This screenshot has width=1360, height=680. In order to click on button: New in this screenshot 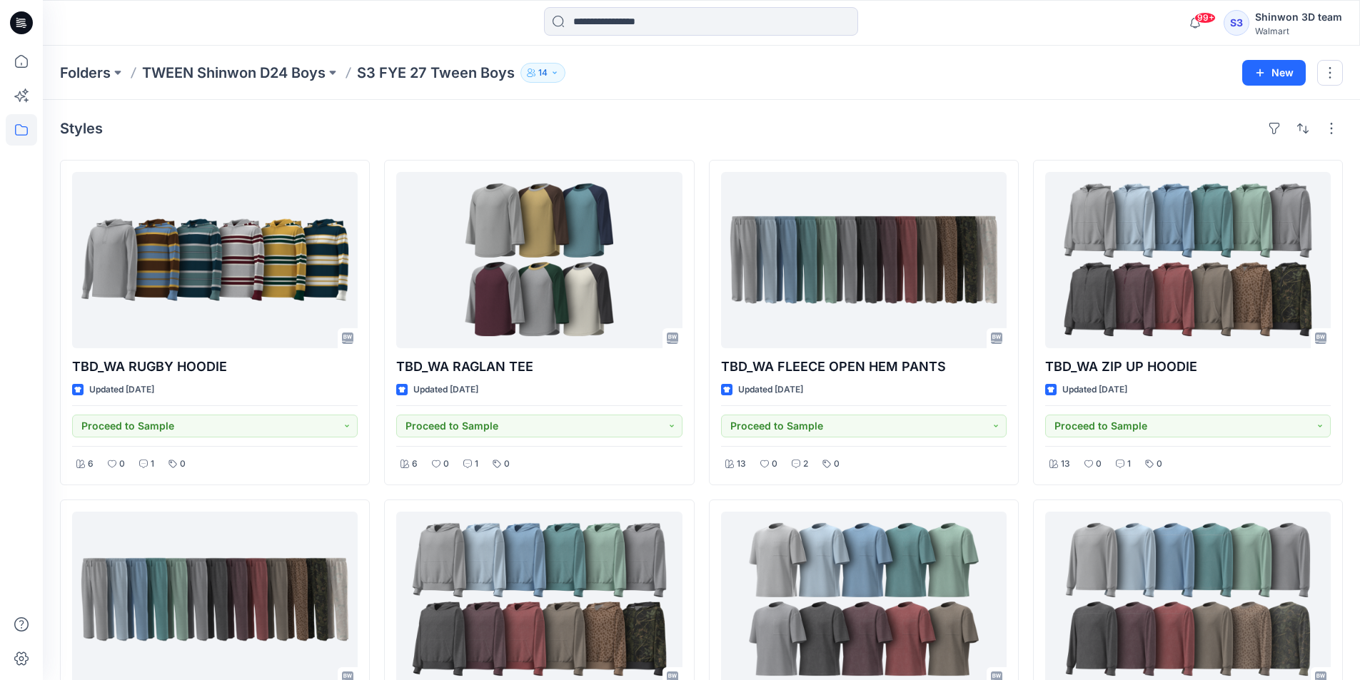, I will do `click(1274, 73)`.